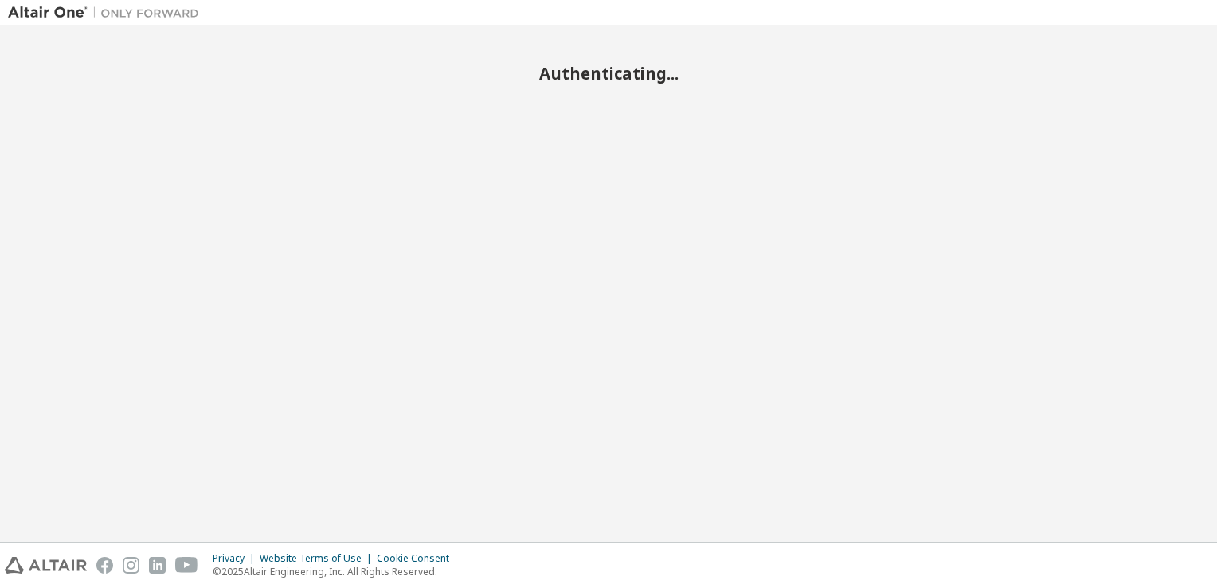  Describe the element at coordinates (608, 73) in the screenshot. I see `h2: Authenticating...` at that location.